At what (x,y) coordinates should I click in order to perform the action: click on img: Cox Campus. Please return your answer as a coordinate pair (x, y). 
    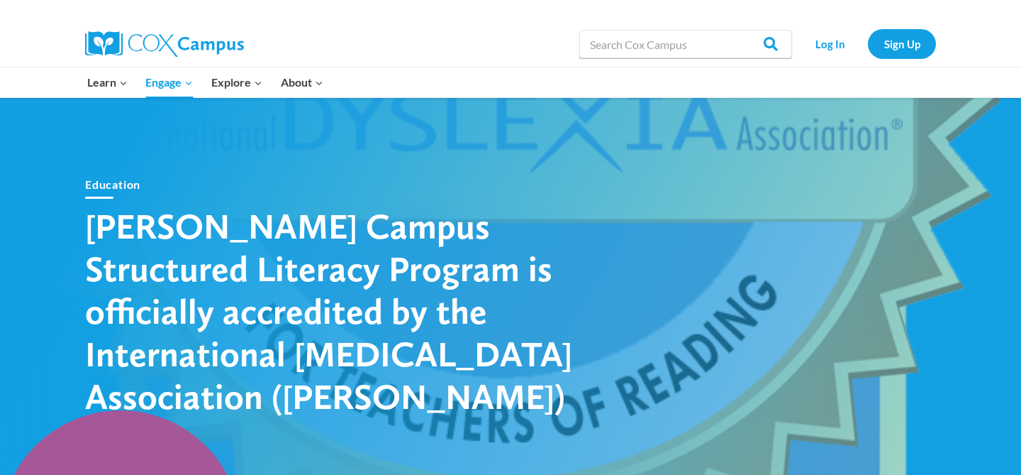
    Looking at the image, I should click on (165, 44).